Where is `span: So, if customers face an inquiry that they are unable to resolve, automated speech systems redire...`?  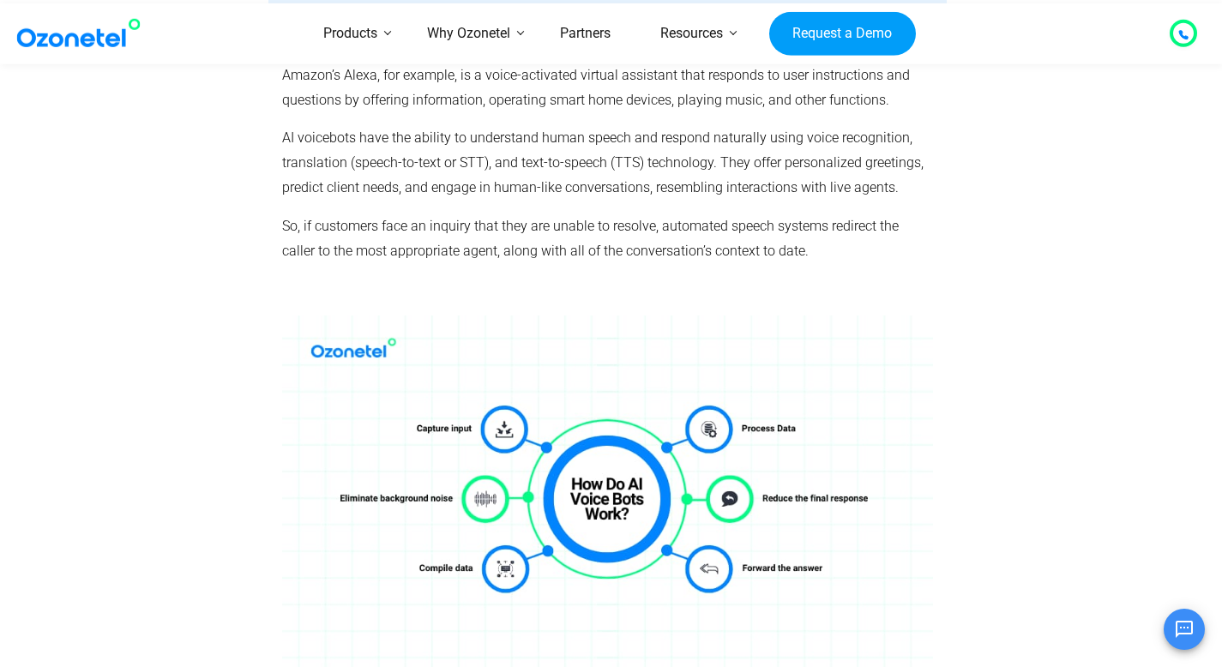 span: So, if customers face an inquiry that they are unable to resolve, automated speech systems redire... is located at coordinates (590, 238).